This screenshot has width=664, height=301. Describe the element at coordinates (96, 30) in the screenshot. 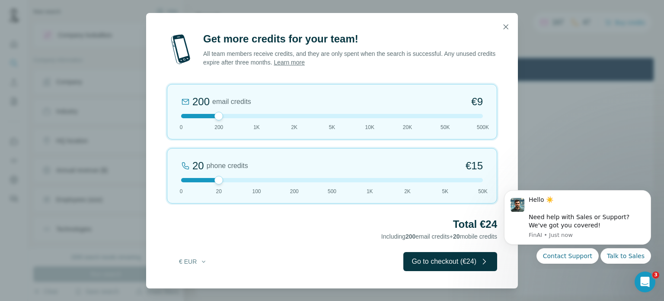

I see `div: Hello ☀️ ​ Need help with Sales or Support? We've got you covered!` at that location.